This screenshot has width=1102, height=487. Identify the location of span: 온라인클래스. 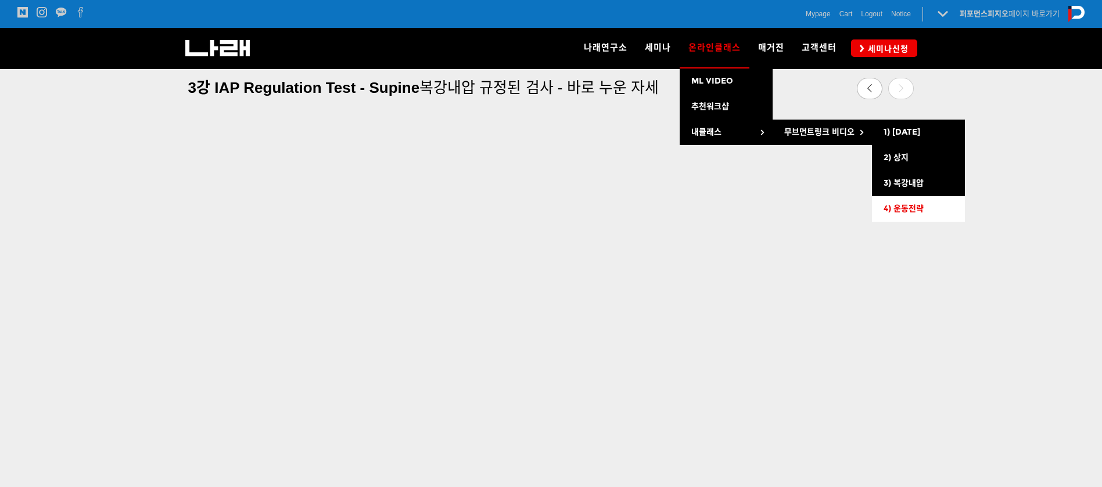
(714, 48).